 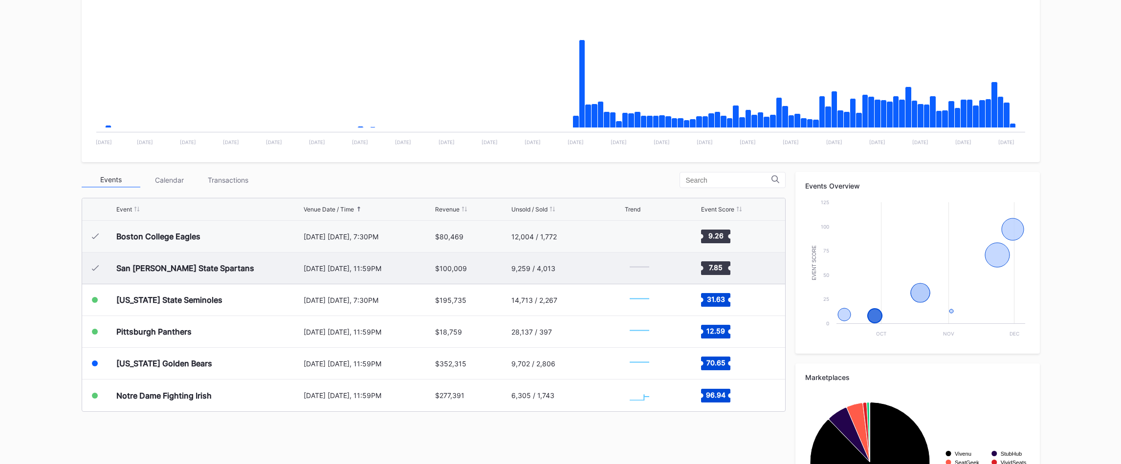 What do you see at coordinates (447, 209) in the screenshot?
I see `div: Revenue` at bounding box center [447, 209].